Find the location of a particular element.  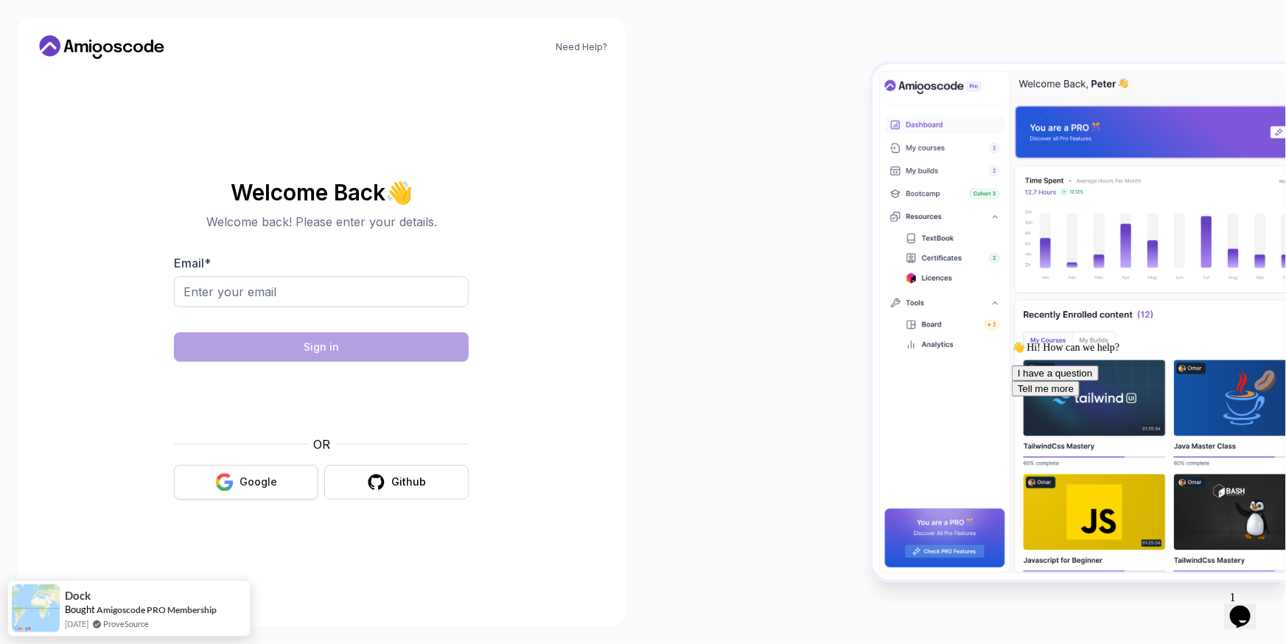

a: ProveSource is located at coordinates (126, 624).